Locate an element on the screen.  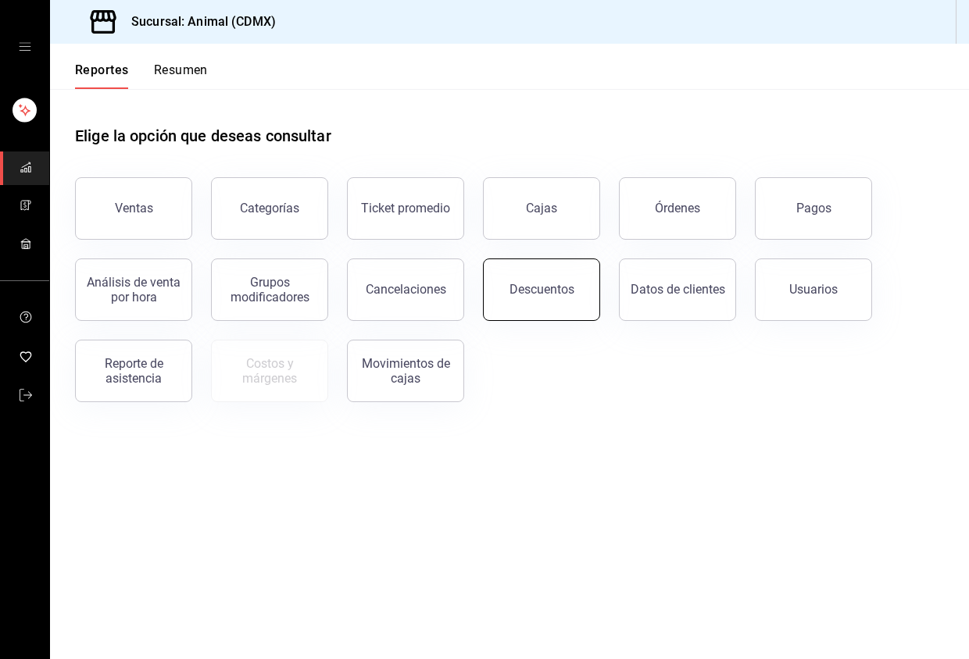
div: Datos de clientes is located at coordinates (677, 289).